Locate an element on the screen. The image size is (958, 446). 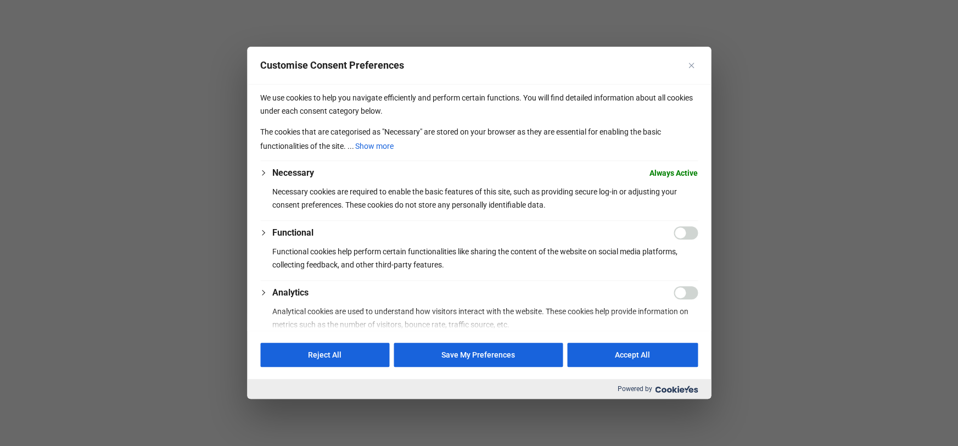
button: Necessary is located at coordinates (293, 173).